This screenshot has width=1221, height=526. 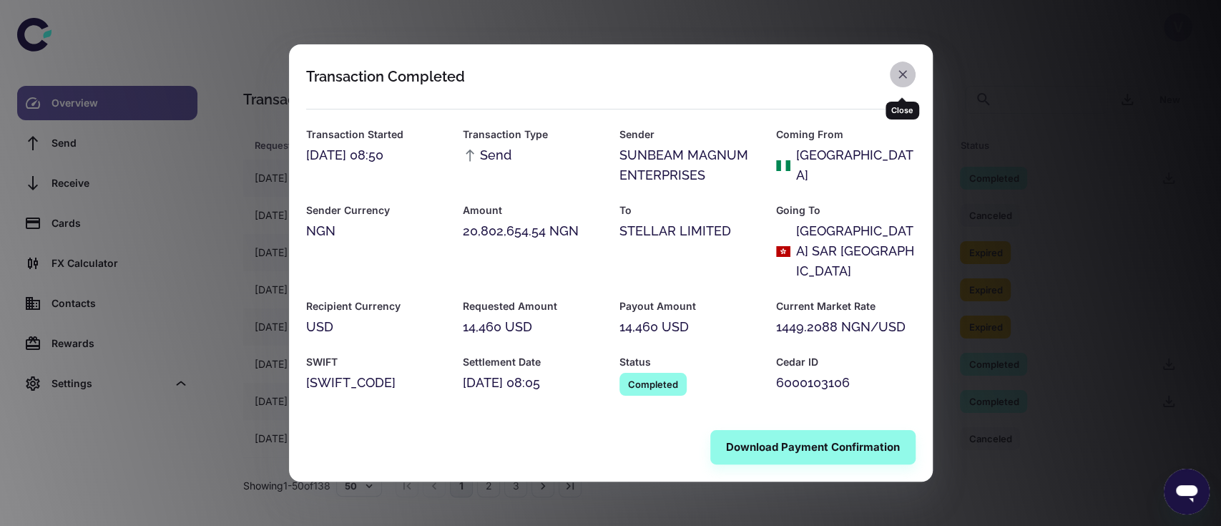 I want to click on h6: Sender, so click(x=689, y=135).